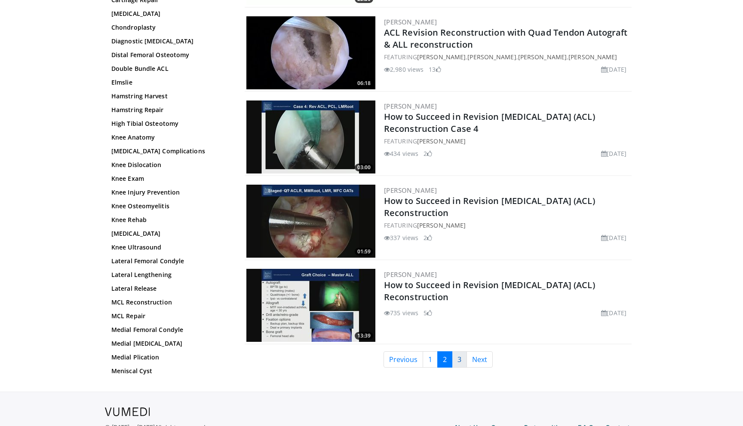 The height and width of the screenshot is (426, 743). Describe the element at coordinates (311, 221) in the screenshot. I see `img: 98a97436-b155-4c49-bc63-025ace2bc329.300x170_q85_crop-smart_upscale.jpg` at that location.